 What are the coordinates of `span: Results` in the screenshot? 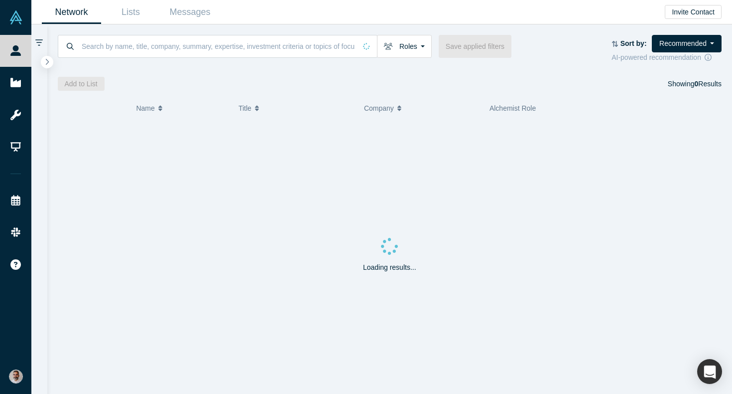 It's located at (708, 84).